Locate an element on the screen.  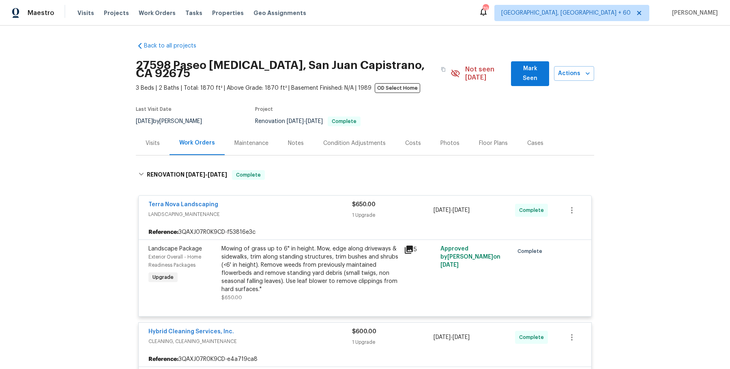
span: Work Orders is located at coordinates (157, 13).